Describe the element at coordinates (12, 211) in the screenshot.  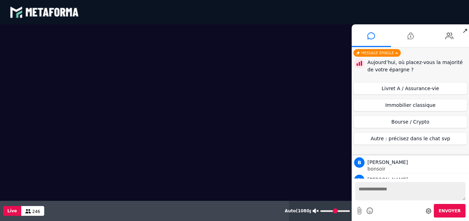
I see `button: Live` at that location.